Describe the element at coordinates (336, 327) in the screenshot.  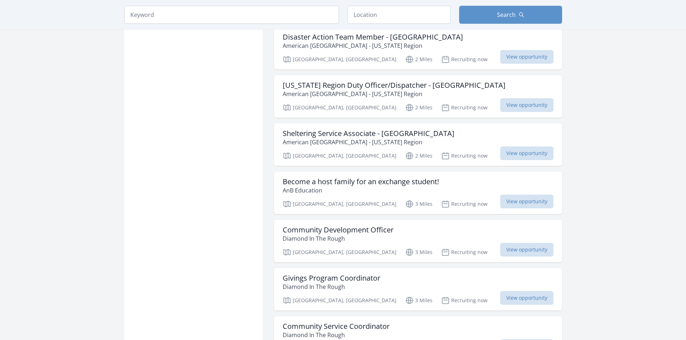
I see `h3: Community Service Coordinator` at that location.